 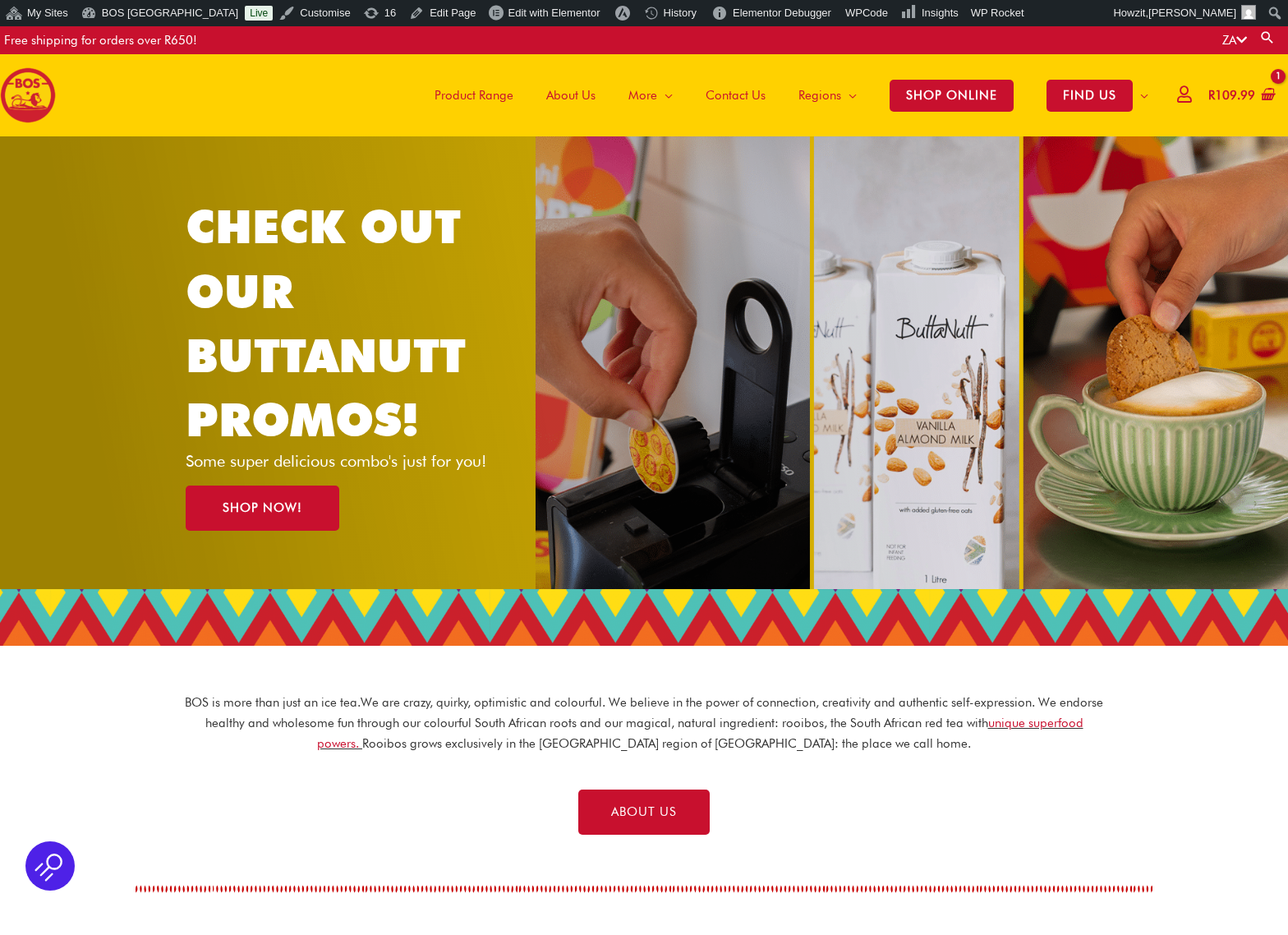 I want to click on span: SHOP ONLINE, so click(x=951, y=96).